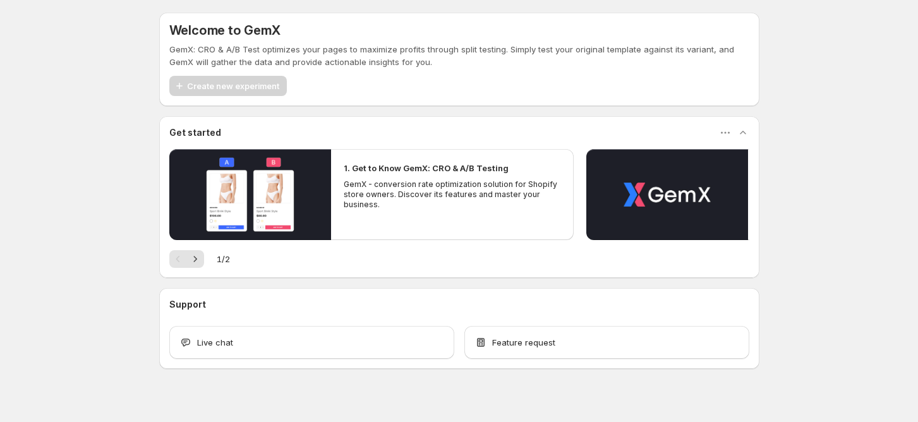  What do you see at coordinates (223, 259) in the screenshot?
I see `span: 1 / 2` at bounding box center [223, 259].